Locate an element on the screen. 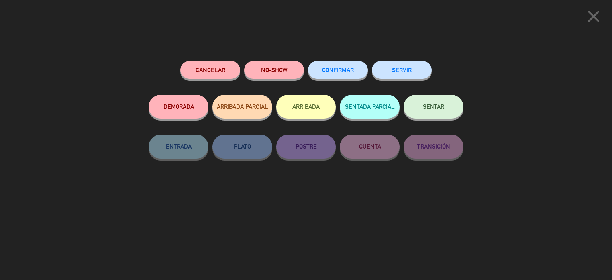  span: CONFIRMAR is located at coordinates (338, 70).